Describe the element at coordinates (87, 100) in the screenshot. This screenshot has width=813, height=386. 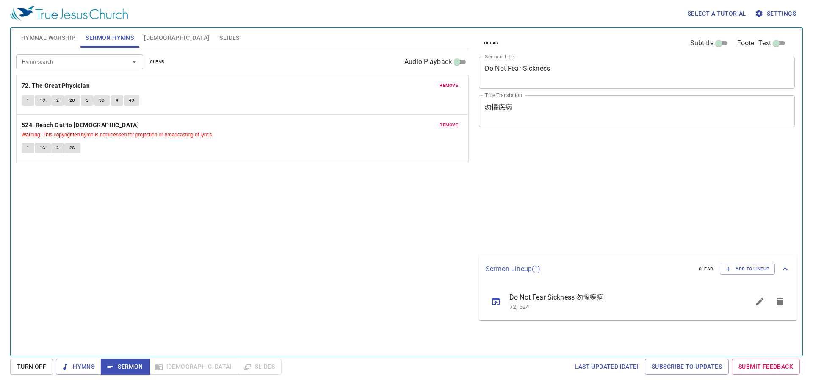
I see `button: 3` at that location.